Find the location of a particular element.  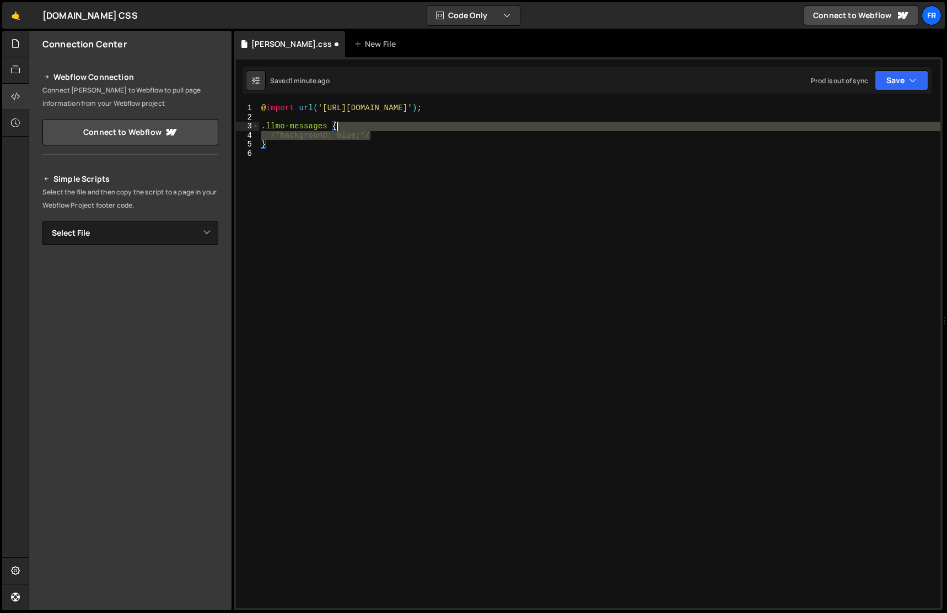

h2: Connection Center is located at coordinates (84, 44).